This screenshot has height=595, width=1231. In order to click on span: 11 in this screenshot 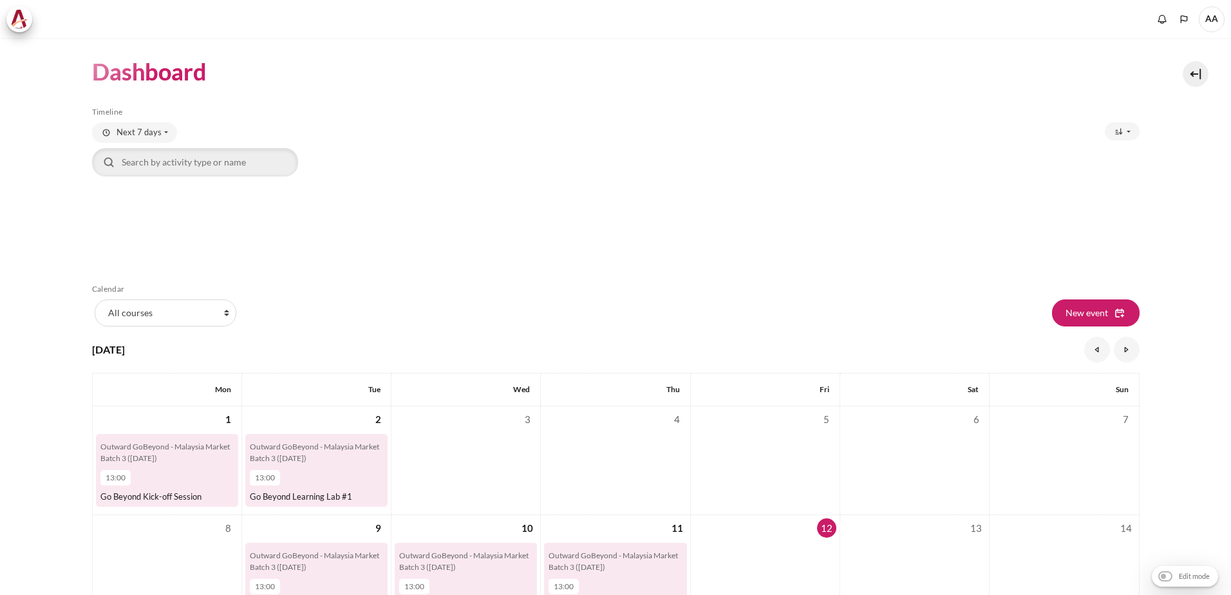, I will do `click(677, 528)`.